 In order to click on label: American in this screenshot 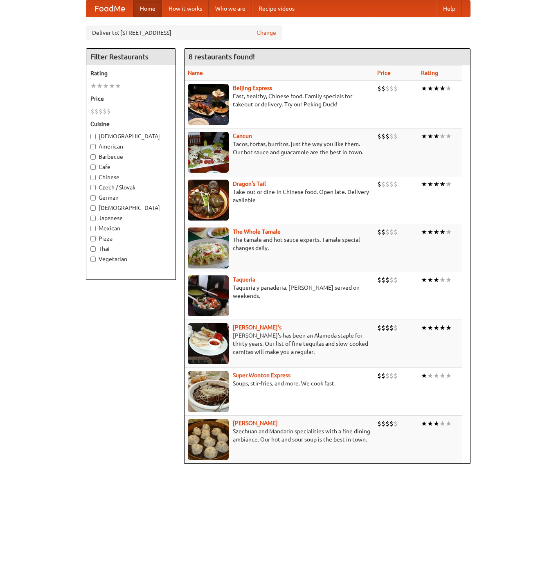, I will do `click(131, 146)`.